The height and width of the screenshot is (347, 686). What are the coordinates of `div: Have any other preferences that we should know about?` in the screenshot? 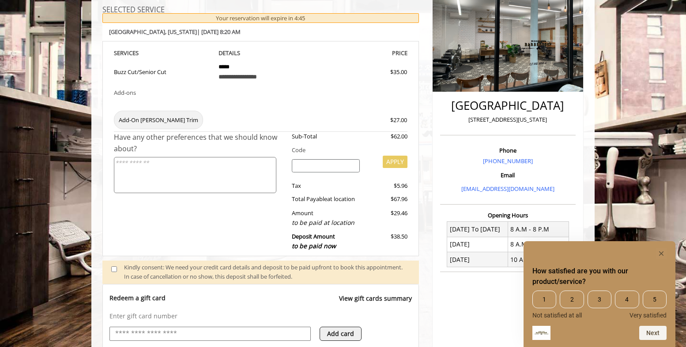 It's located at (199, 143).